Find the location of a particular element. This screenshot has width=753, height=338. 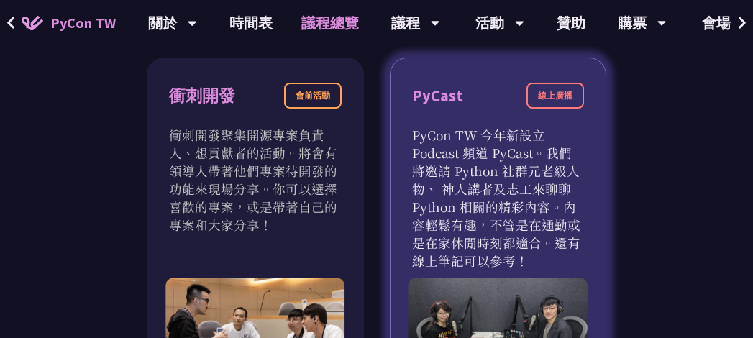

a: PyCon TW is located at coordinates (68, 23).